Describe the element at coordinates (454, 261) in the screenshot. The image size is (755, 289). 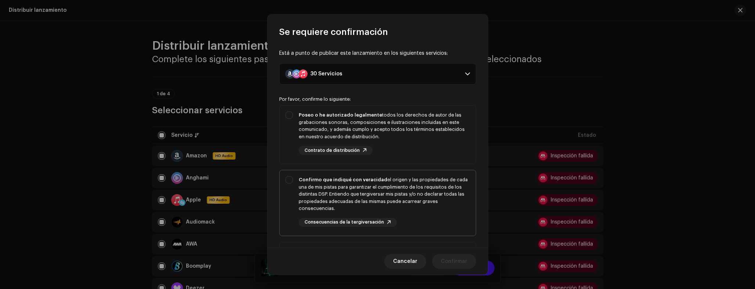
I see `span: Confirmar` at that location.